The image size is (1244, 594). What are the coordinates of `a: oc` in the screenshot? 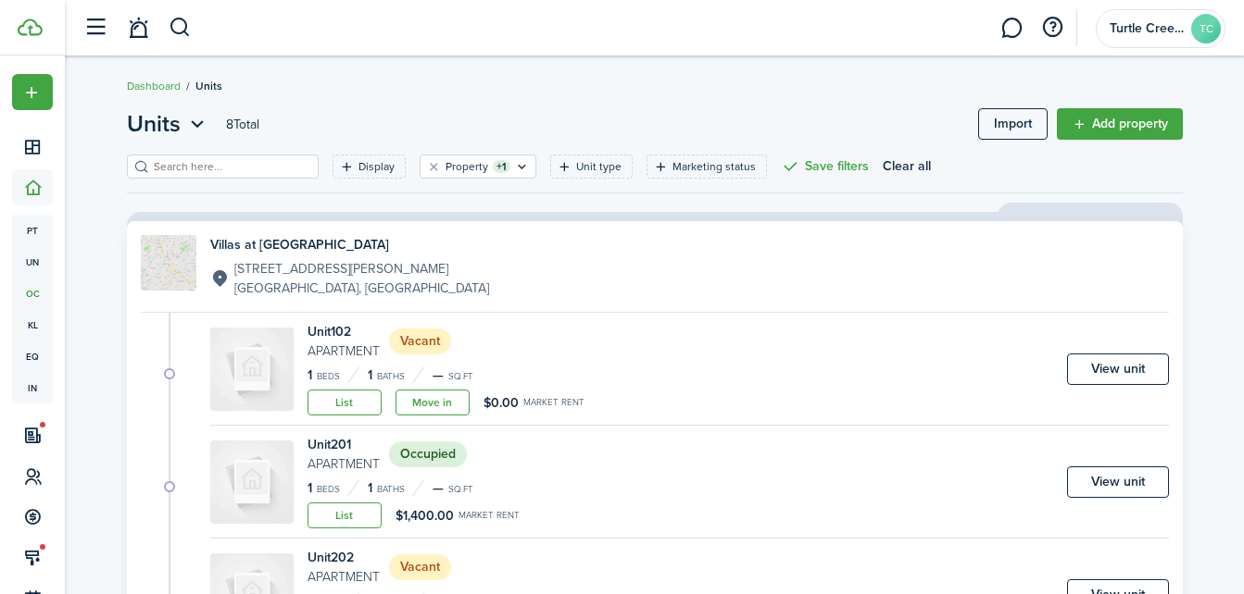 It's located at (32, 294).